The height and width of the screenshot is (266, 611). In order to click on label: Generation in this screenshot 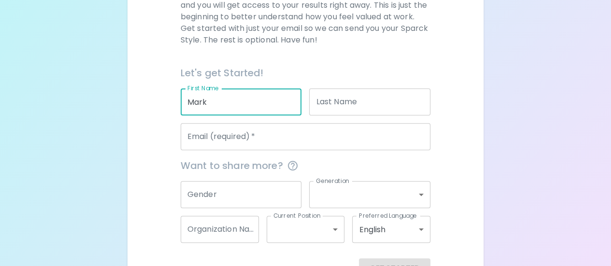, I will do `click(333, 181)`.